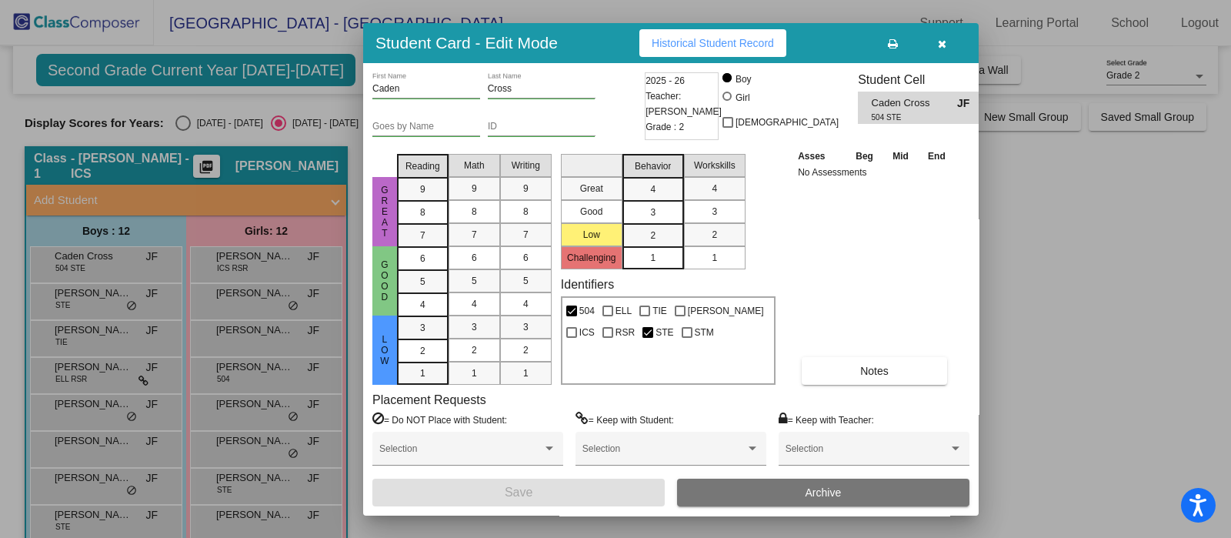 This screenshot has width=1231, height=538. What do you see at coordinates (874, 371) in the screenshot?
I see `button: Notes` at bounding box center [874, 371].